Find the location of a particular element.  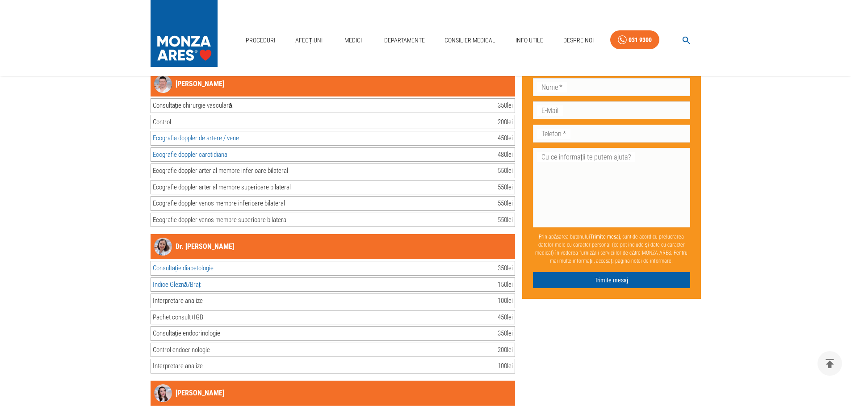

a: Departamente is located at coordinates (404, 40).